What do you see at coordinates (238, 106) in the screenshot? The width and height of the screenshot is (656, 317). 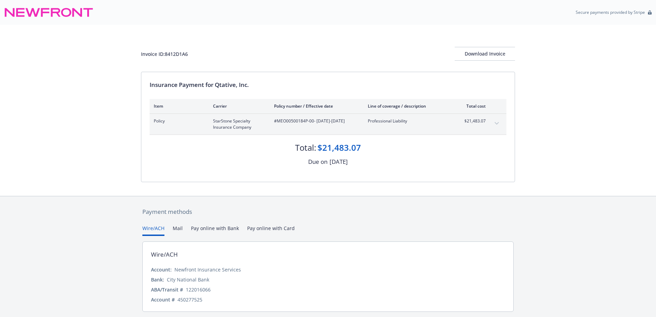 I see `div: Carrier` at bounding box center [238, 106].